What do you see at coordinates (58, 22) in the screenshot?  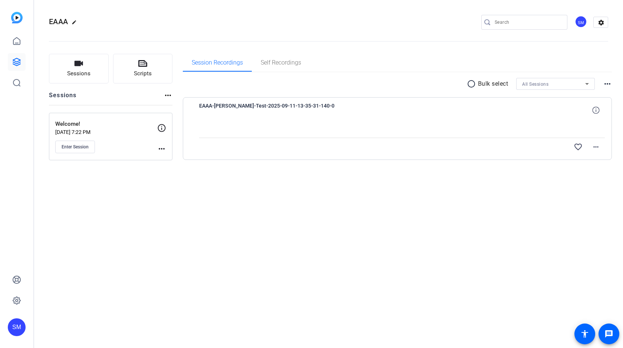 I see `span: EAAA` at bounding box center [58, 22].